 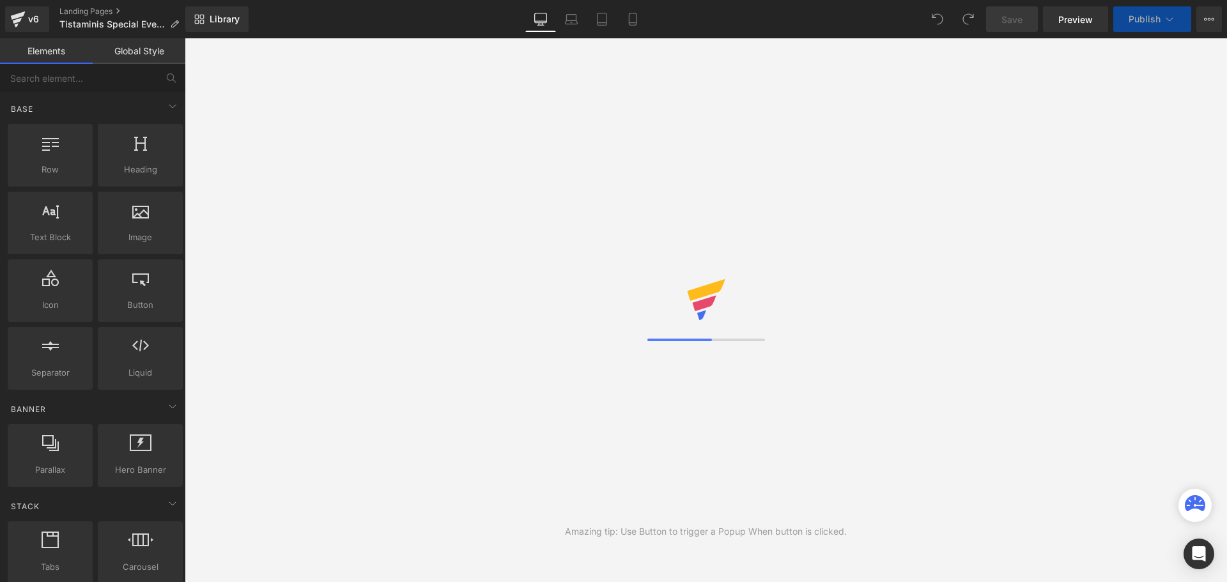 What do you see at coordinates (139, 51) in the screenshot?
I see `a: Global Style` at bounding box center [139, 51].